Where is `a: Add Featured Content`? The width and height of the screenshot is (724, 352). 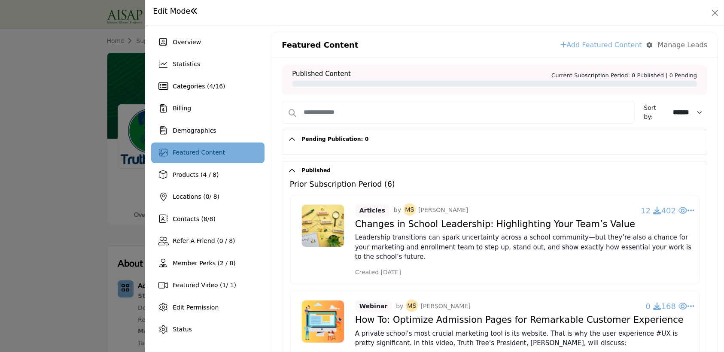 a: Add Featured Content is located at coordinates (601, 45).